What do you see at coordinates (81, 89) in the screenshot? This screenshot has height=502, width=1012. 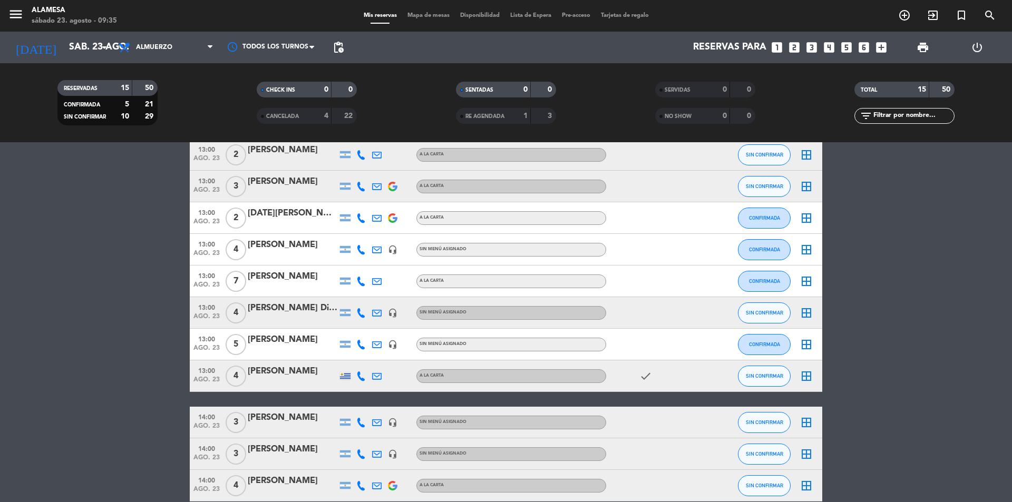 I see `span: RESERVADAS` at bounding box center [81, 89].